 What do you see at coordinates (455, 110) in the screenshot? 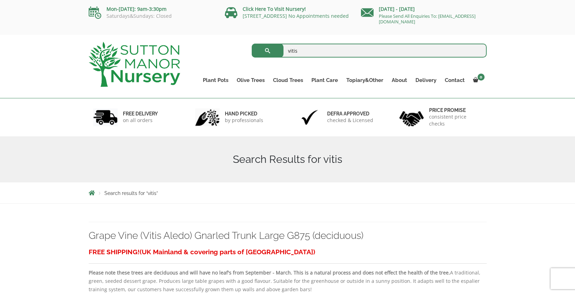
I see `h6: Price promise` at bounding box center [455, 110].